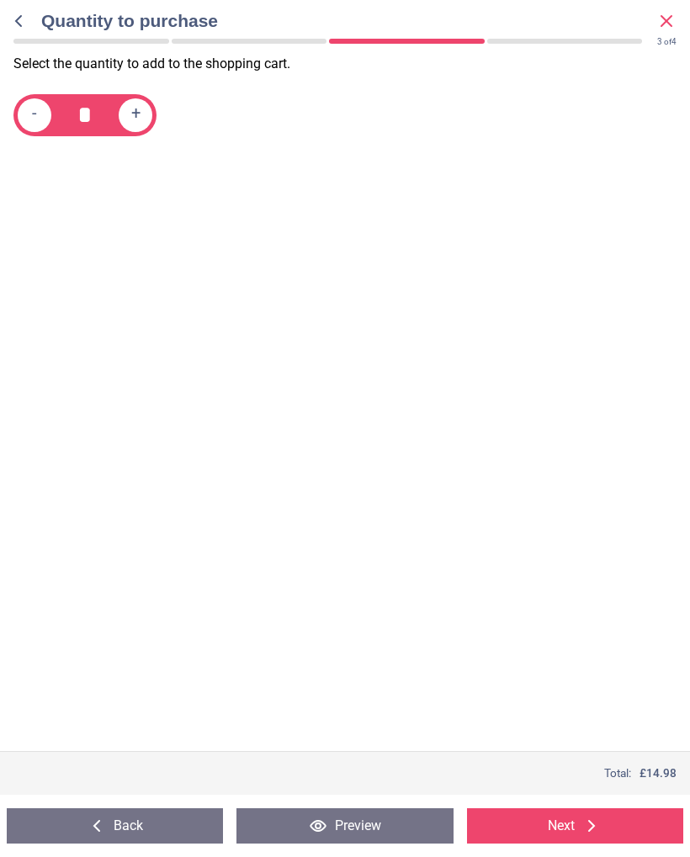  What do you see at coordinates (114, 826) in the screenshot?
I see `button: Back` at bounding box center [114, 826].